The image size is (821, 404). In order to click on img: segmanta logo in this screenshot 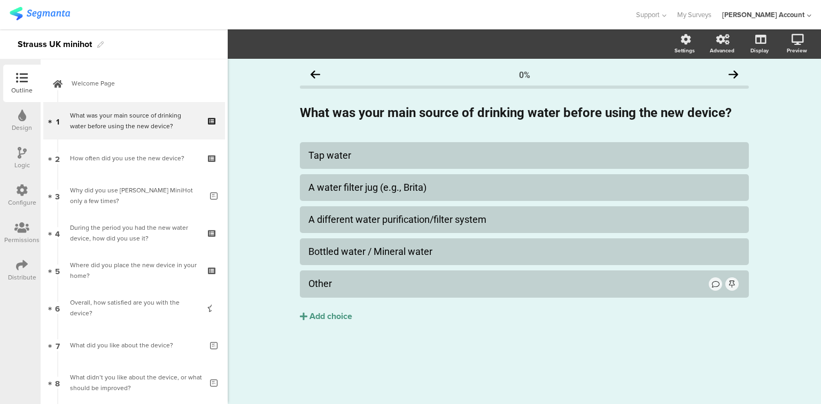, I will do `click(40, 13)`.